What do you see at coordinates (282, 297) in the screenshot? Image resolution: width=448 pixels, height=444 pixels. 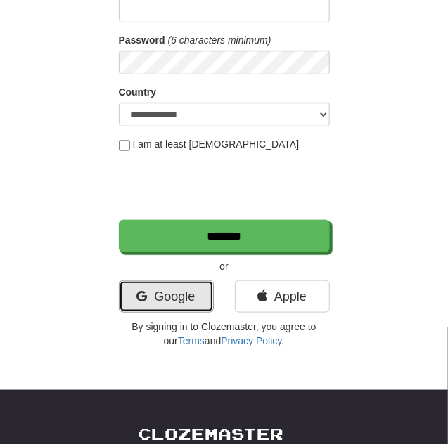 I see `a: Apple` at bounding box center [282, 297].